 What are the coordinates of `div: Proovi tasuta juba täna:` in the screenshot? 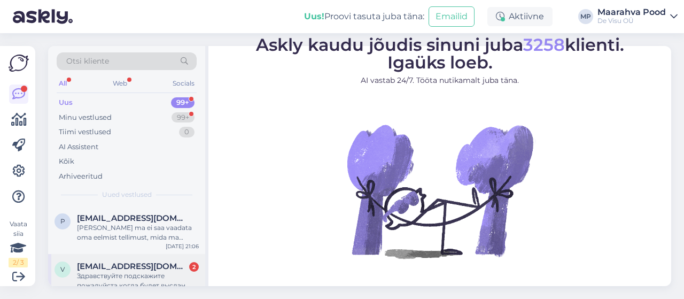 It's located at (364, 17).